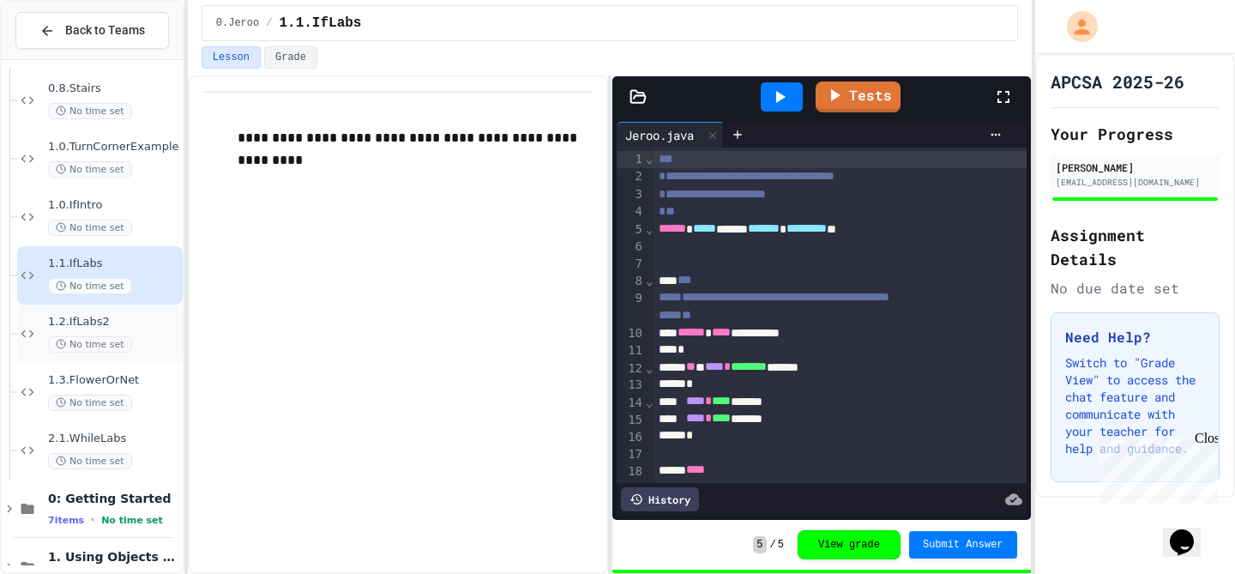 The image size is (1235, 574). I want to click on div: 8, so click(630, 281).